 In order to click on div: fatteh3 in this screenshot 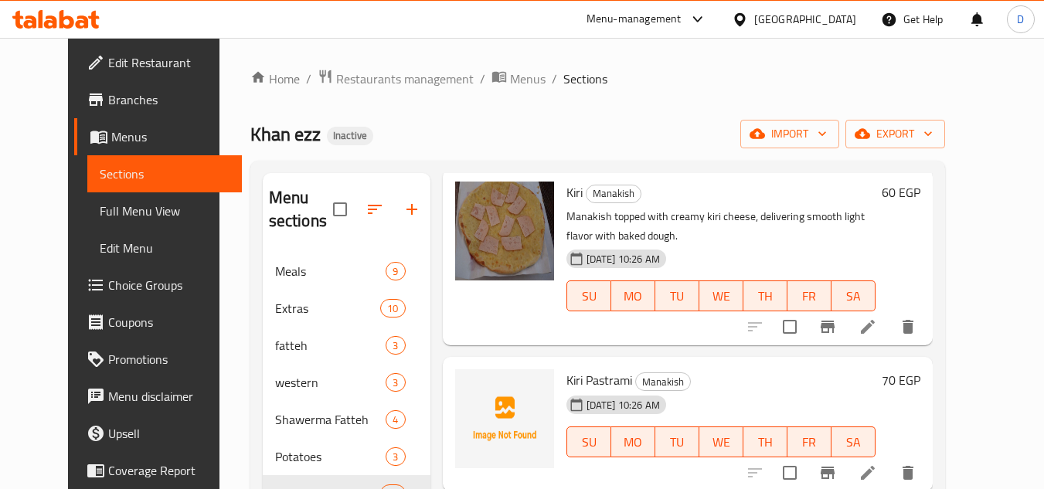, I will do `click(346, 345)`.